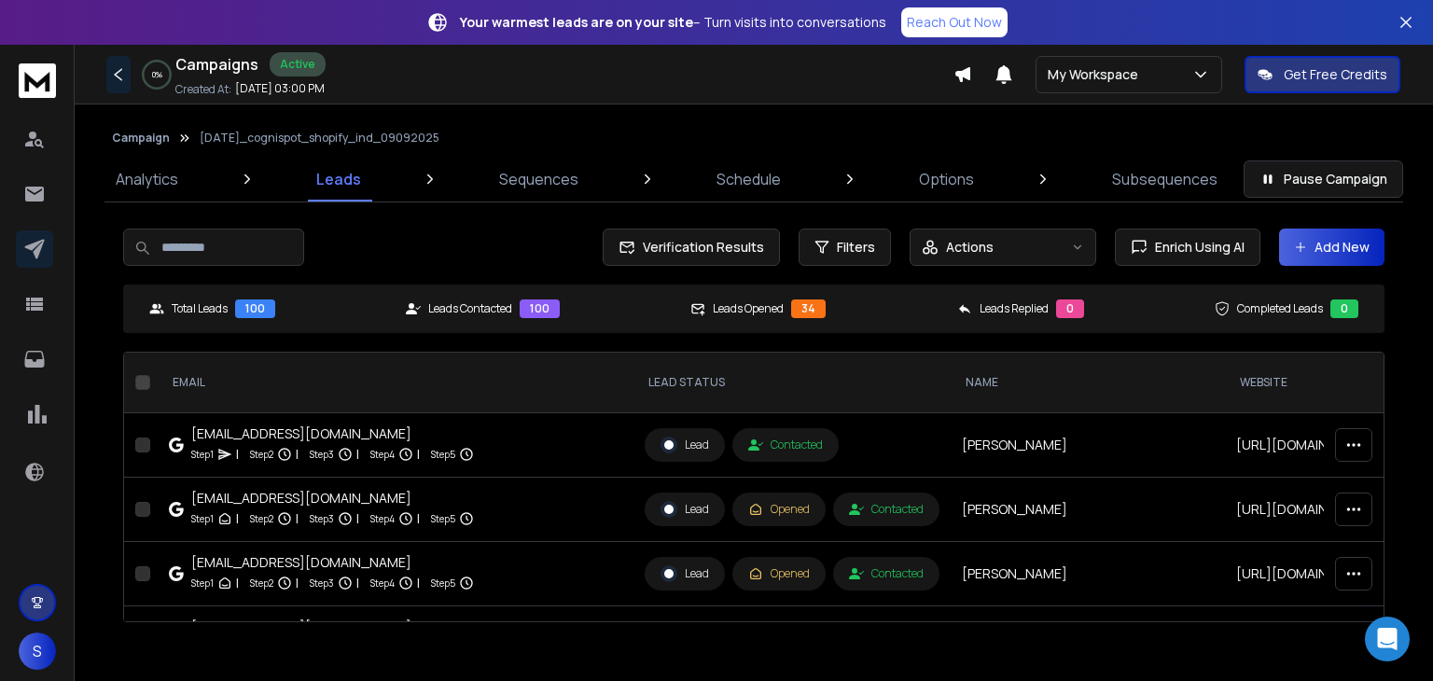 The height and width of the screenshot is (681, 1433). I want to click on p: Leads, so click(339, 179).